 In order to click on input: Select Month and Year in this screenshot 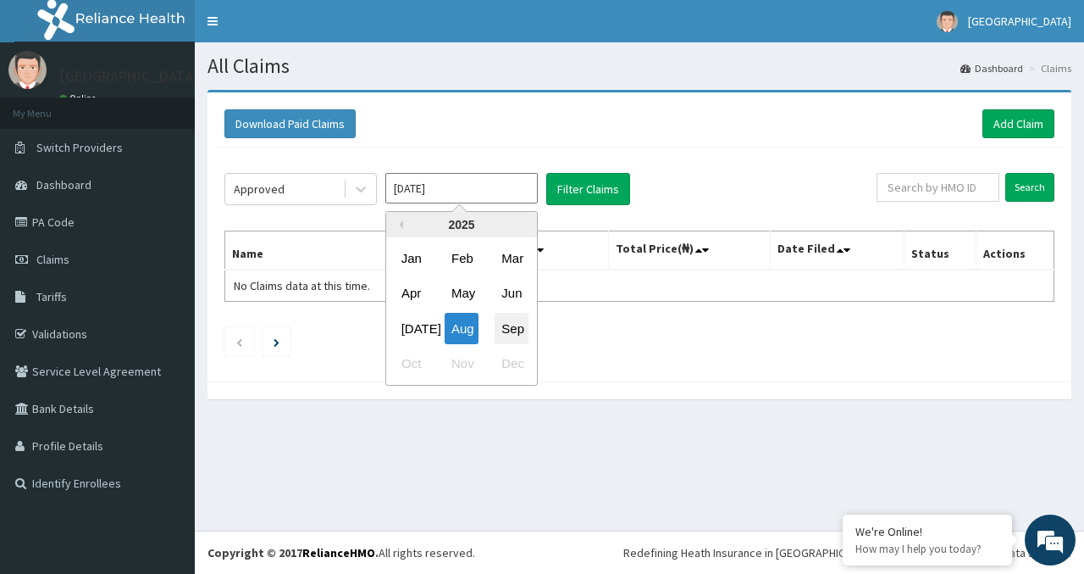, I will do `click(462, 188)`.